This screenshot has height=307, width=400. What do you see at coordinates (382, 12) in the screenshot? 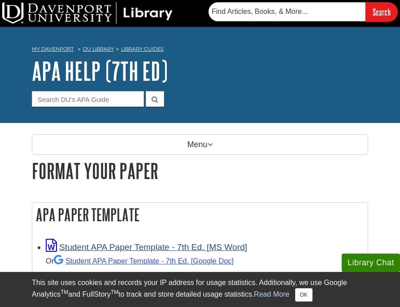
I see `input: Search` at bounding box center [382, 12].